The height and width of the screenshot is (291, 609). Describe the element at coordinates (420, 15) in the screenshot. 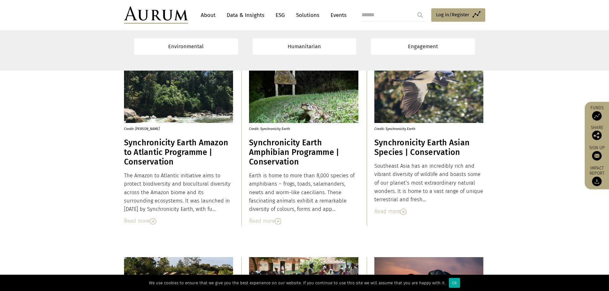

I see `input: Submit` at that location.